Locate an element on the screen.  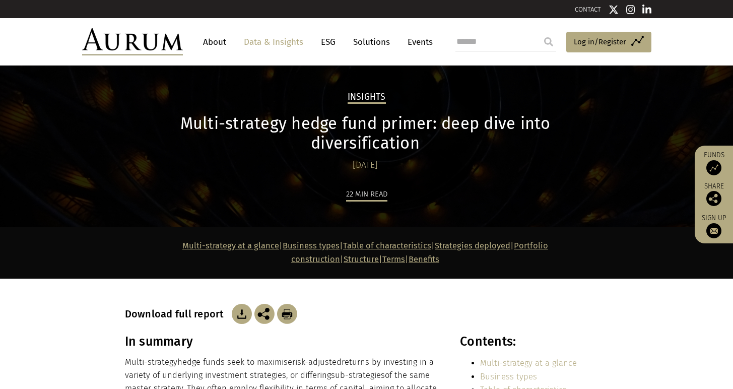
a: Funds is located at coordinates (714, 163).